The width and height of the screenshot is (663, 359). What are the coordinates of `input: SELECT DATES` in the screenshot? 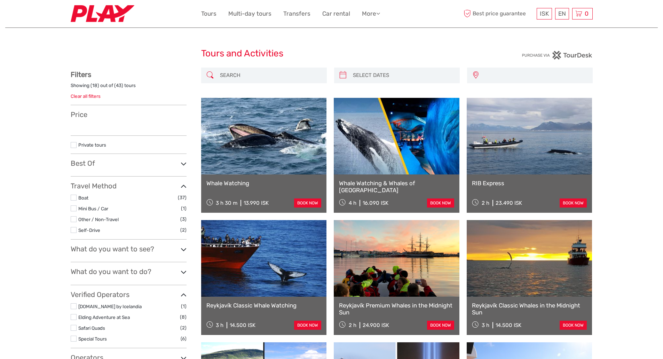 It's located at (403, 75).